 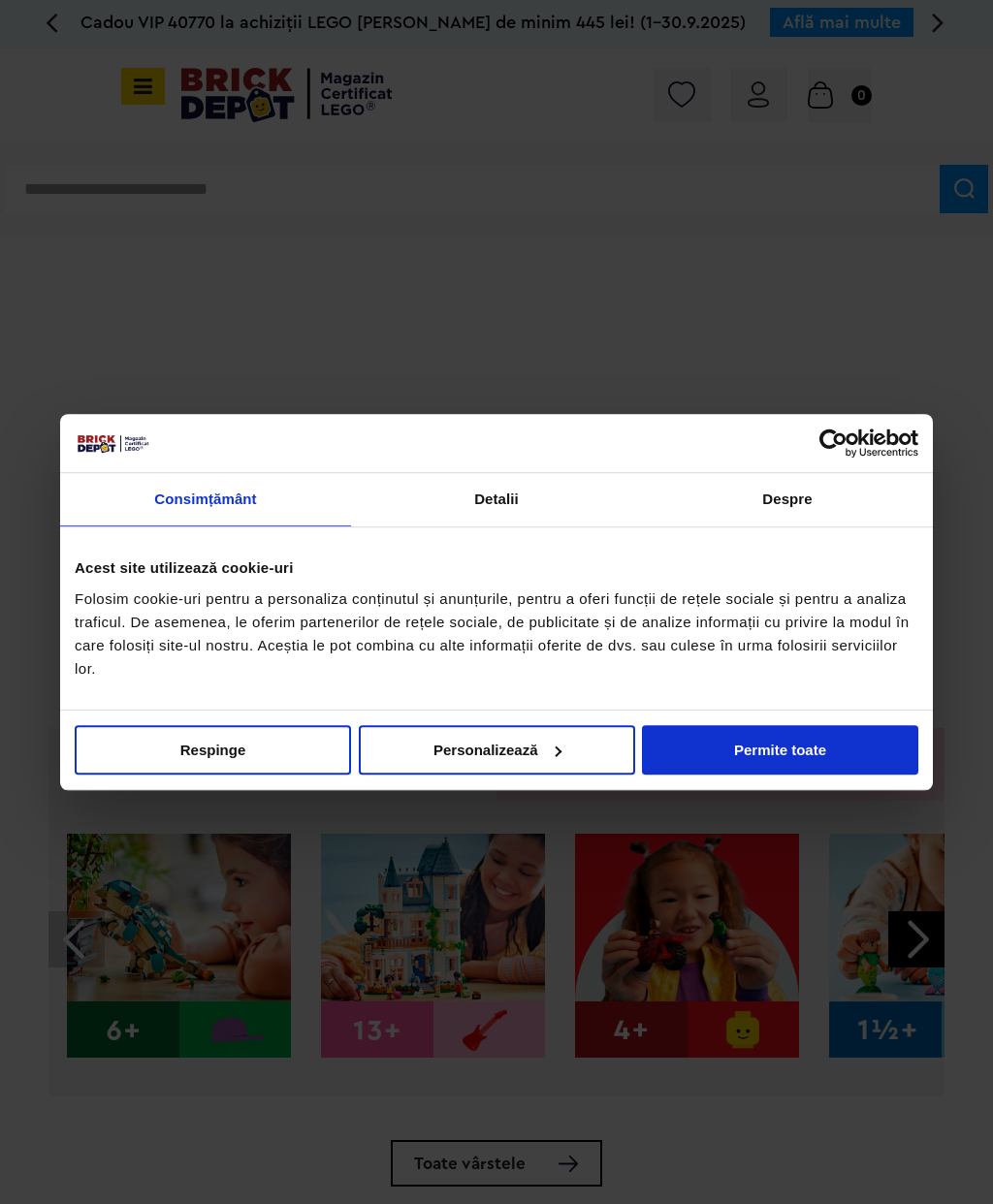 What do you see at coordinates (206, 500) in the screenshot?
I see `a: Consimțământ` at bounding box center [206, 500].